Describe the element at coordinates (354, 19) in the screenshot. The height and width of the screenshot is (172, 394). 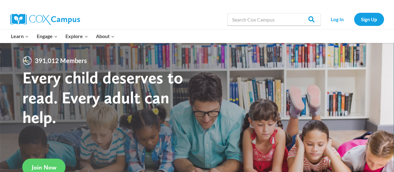
I see `nav: Secondary Navigation` at that location.